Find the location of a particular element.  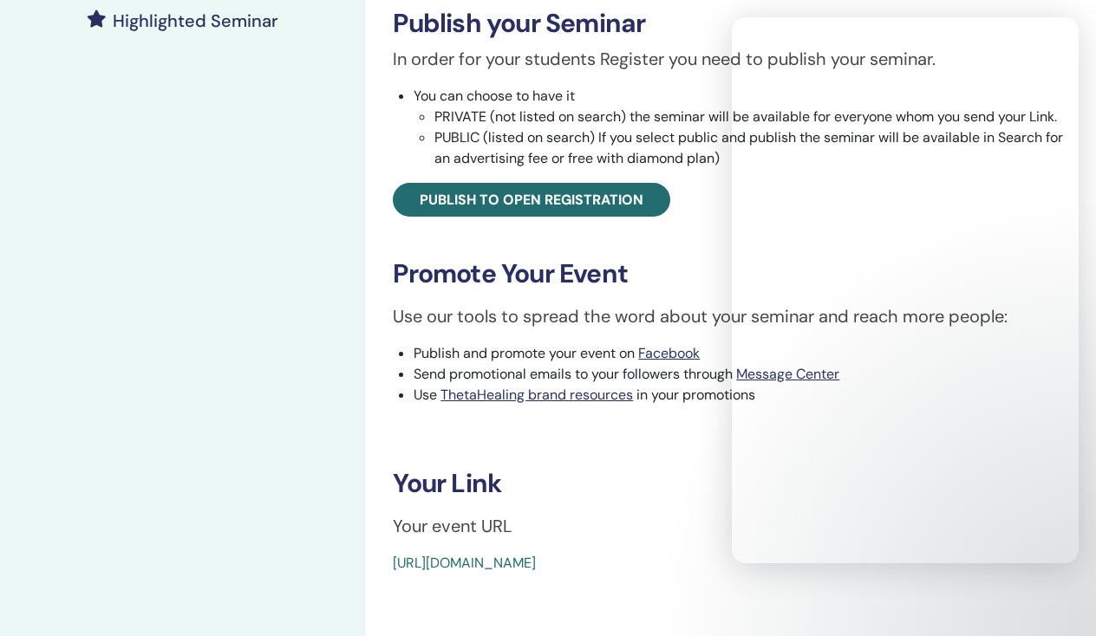

h3: Publish your Seminar is located at coordinates (730, 23).